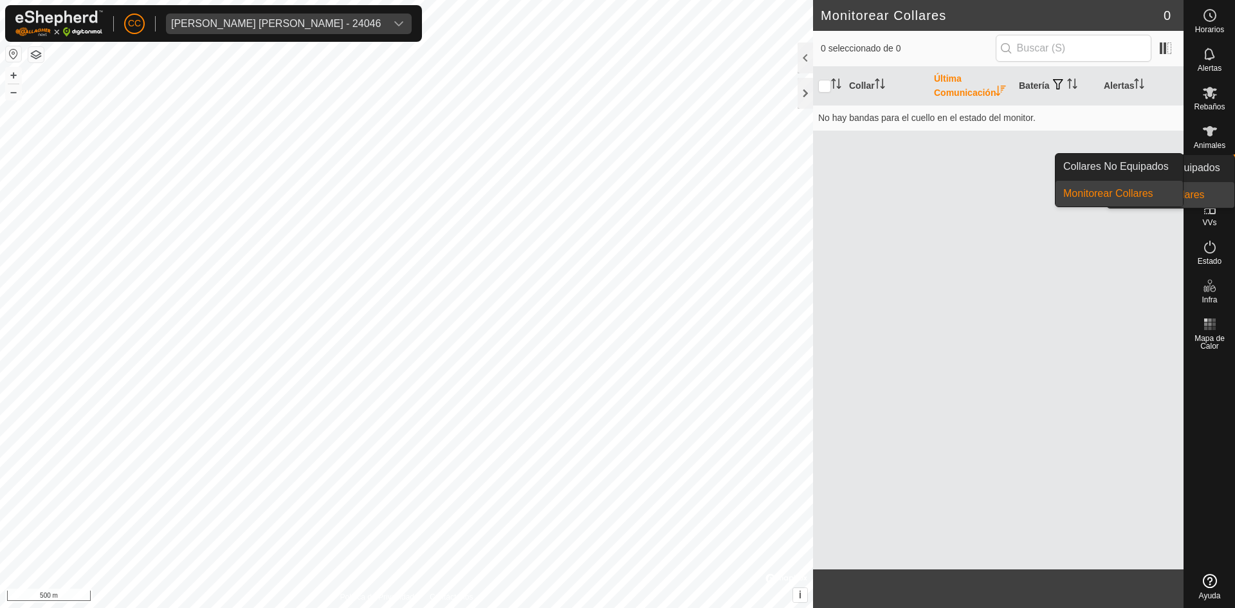  Describe the element at coordinates (1119, 194) in the screenshot. I see `a: Monitorear Collares` at that location.